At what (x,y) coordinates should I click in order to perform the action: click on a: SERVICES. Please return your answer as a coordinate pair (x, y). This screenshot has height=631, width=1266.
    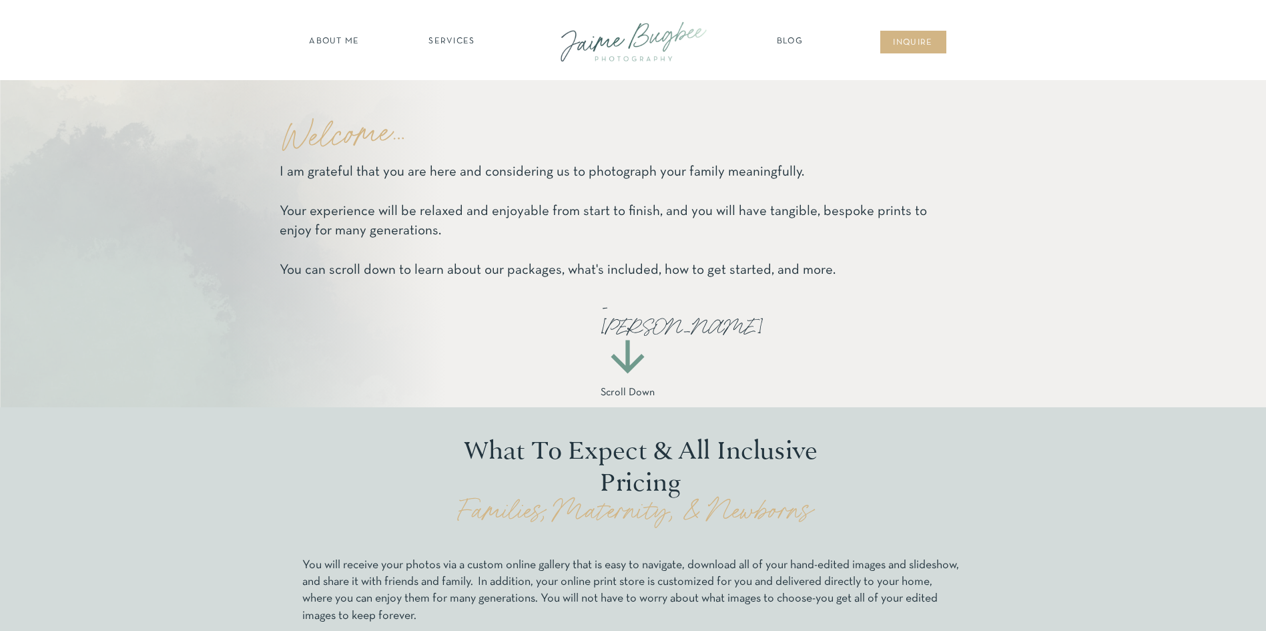
    Looking at the image, I should click on (452, 42).